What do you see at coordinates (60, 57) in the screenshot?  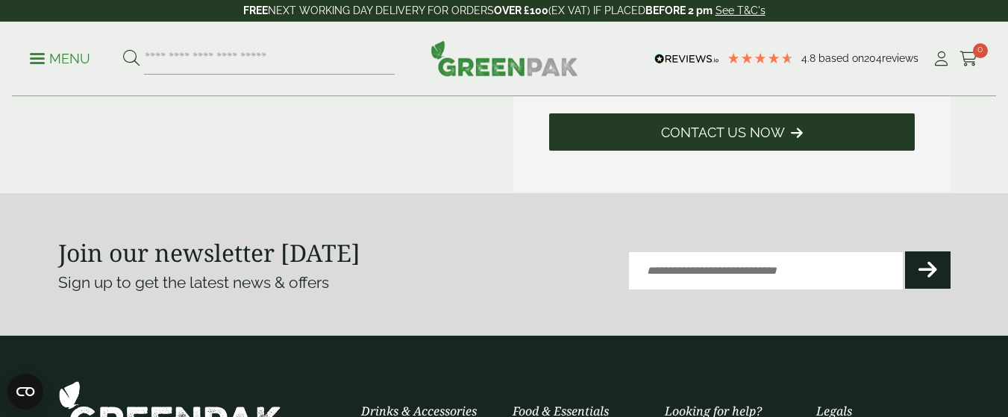 I see `a: Menu` at bounding box center [60, 57].